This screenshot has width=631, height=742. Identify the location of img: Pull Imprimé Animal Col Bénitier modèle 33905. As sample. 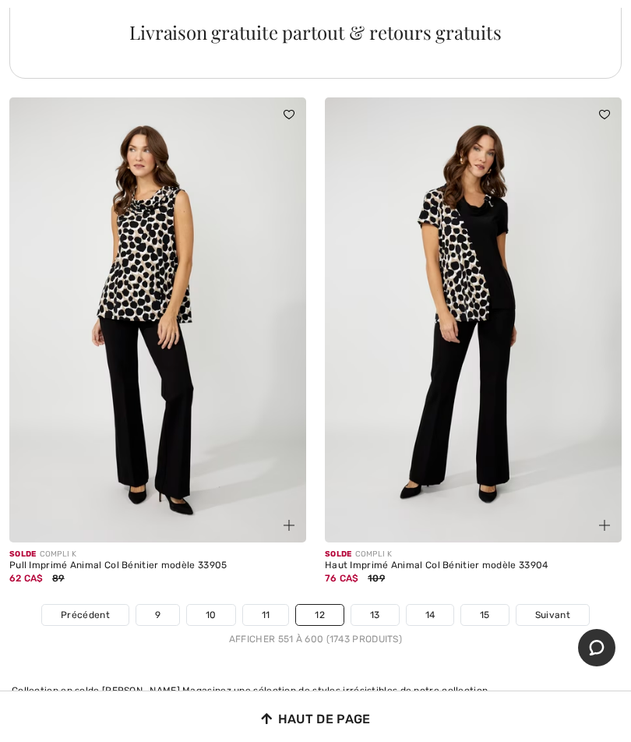
(157, 320).